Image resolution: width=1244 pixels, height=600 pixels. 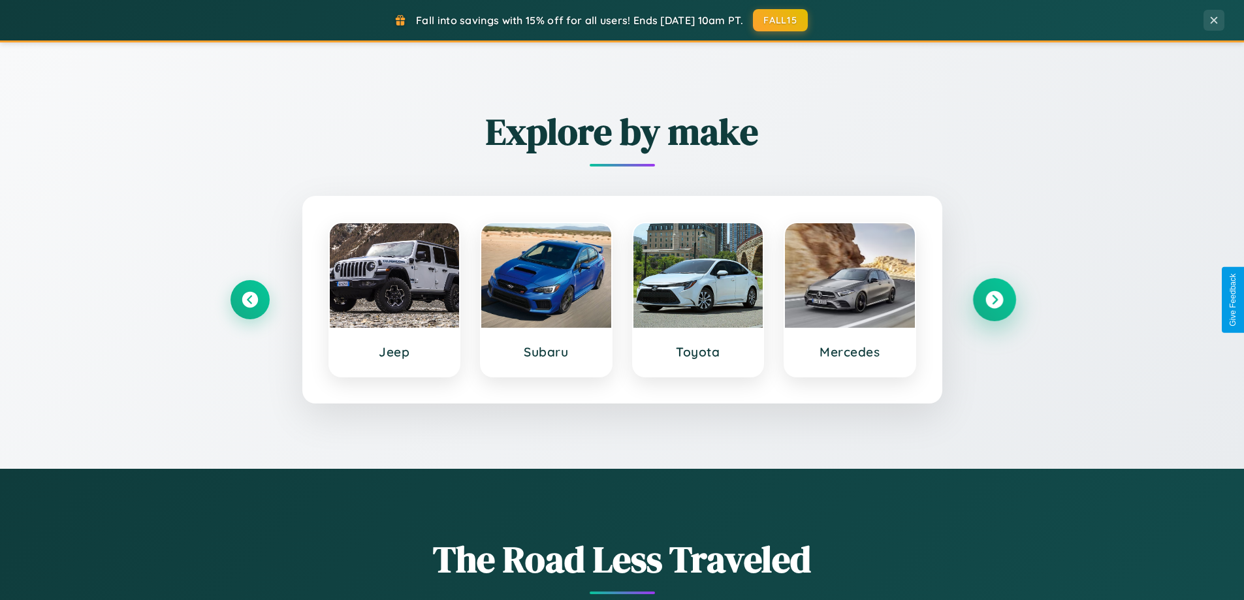 I want to click on h3: Mercedes, so click(x=850, y=352).